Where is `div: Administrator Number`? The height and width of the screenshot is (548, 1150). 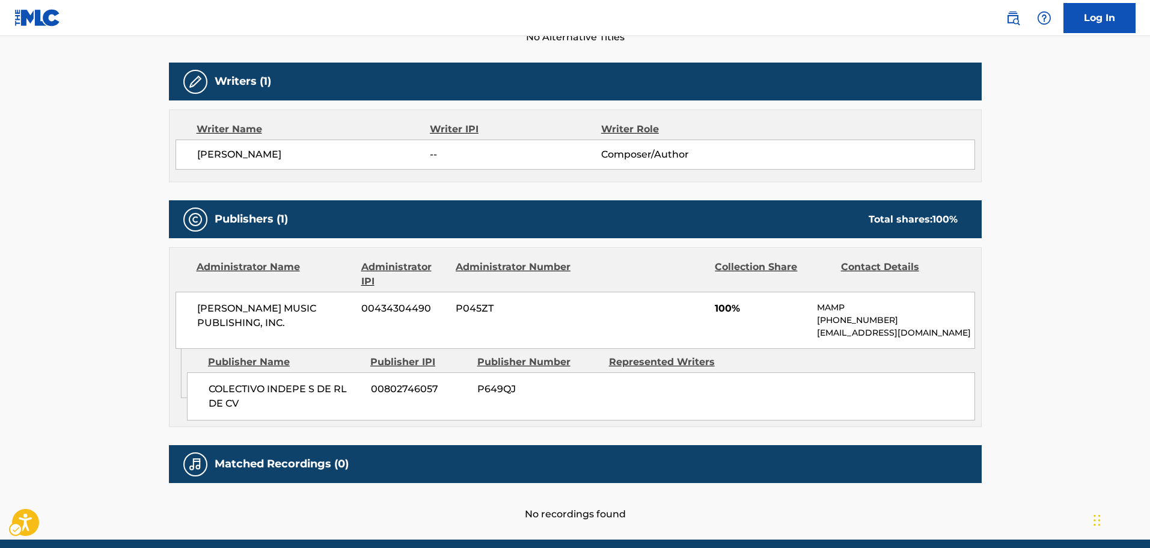 div: Administrator Number is located at coordinates (514, 274).